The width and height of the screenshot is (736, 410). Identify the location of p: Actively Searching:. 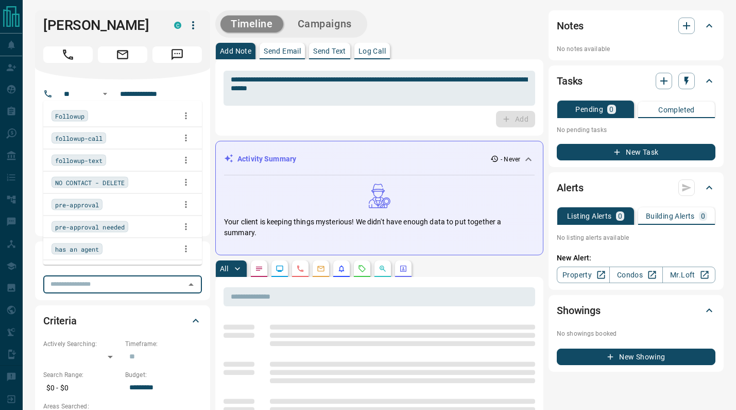
(81, 344).